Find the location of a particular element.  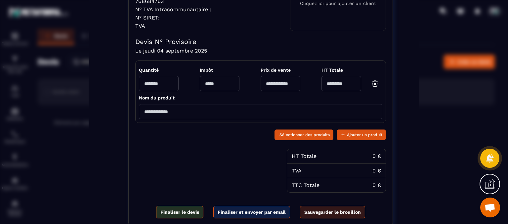

p: N° TVA Intracommunautaire : is located at coordinates (180, 9).